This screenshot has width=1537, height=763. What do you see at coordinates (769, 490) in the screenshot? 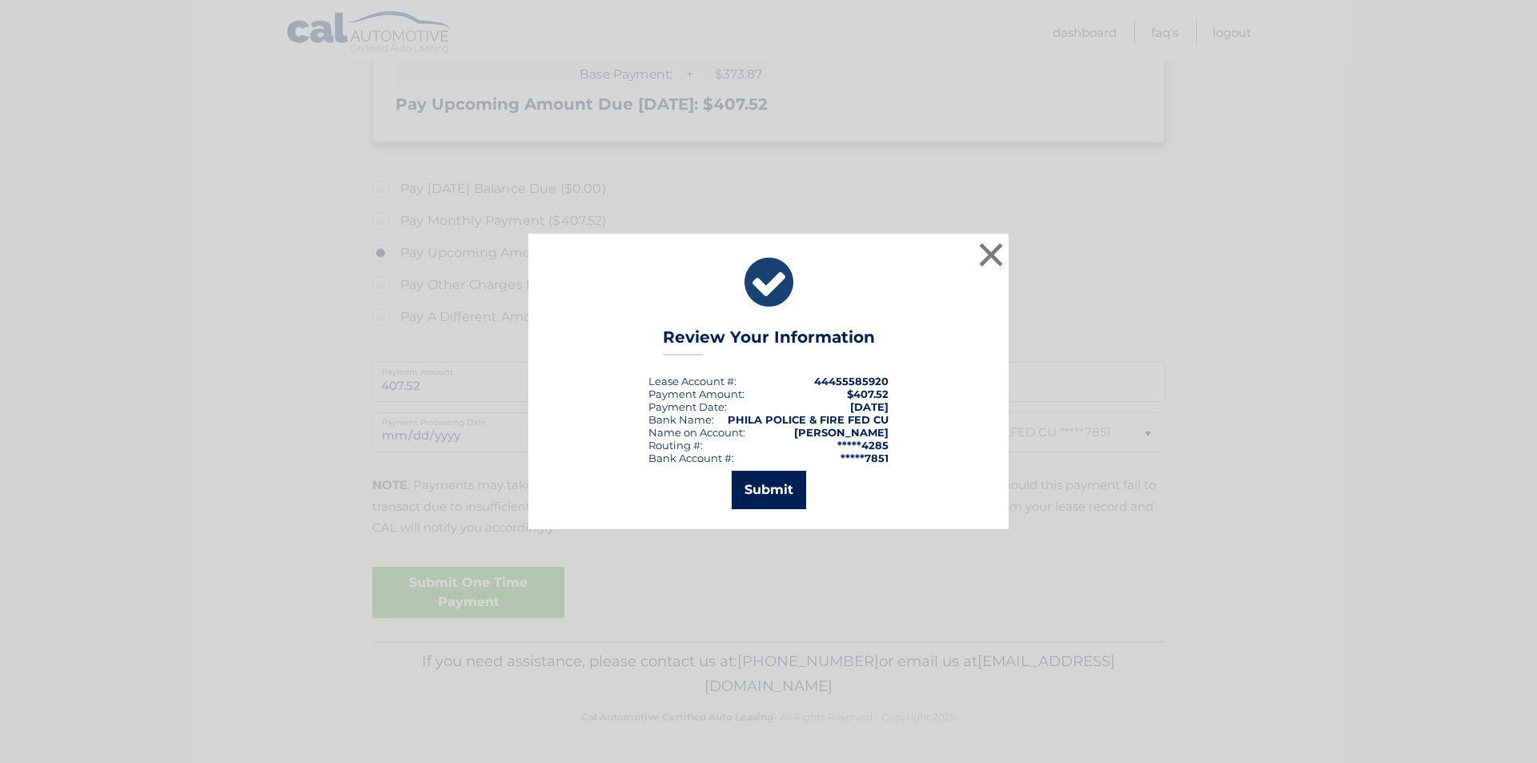
I see `button: Submit` at bounding box center [769, 490].